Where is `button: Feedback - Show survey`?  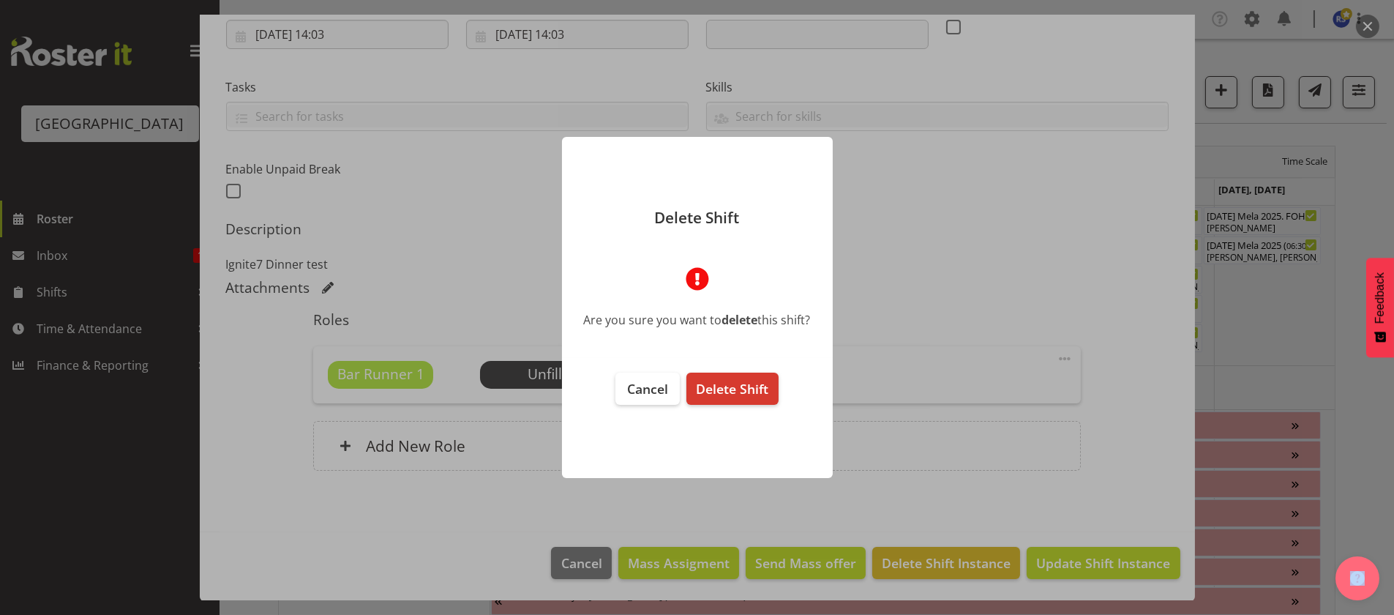 button: Feedback - Show survey is located at coordinates (1380, 307).